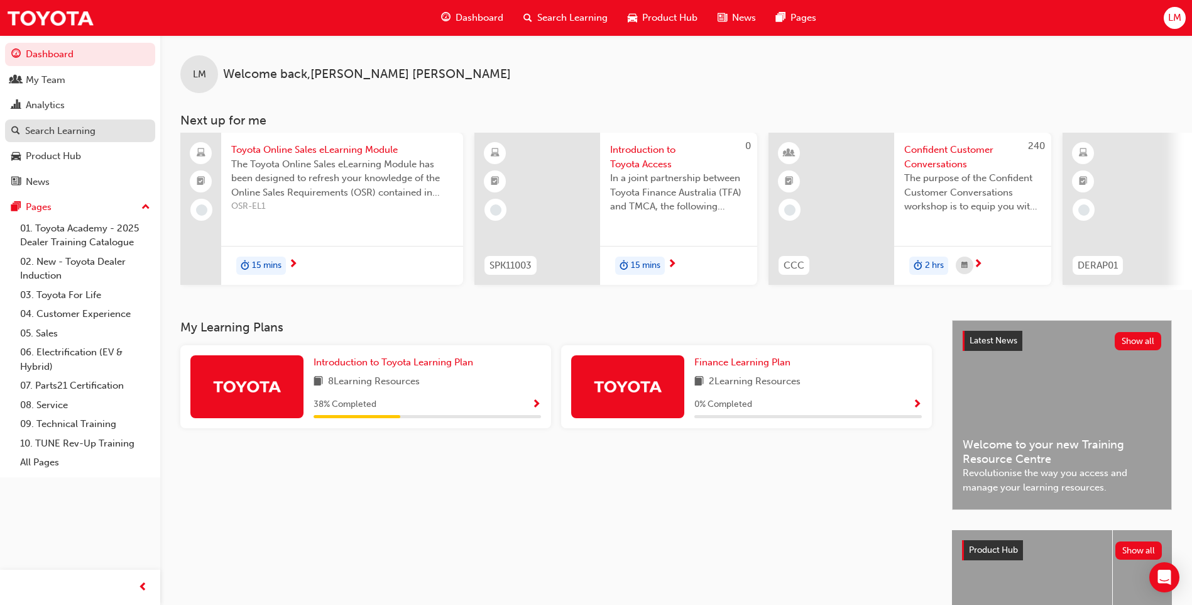 The width and height of the screenshot is (1192, 605). Describe the element at coordinates (85, 405) in the screenshot. I see `a: 08. Service` at that location.